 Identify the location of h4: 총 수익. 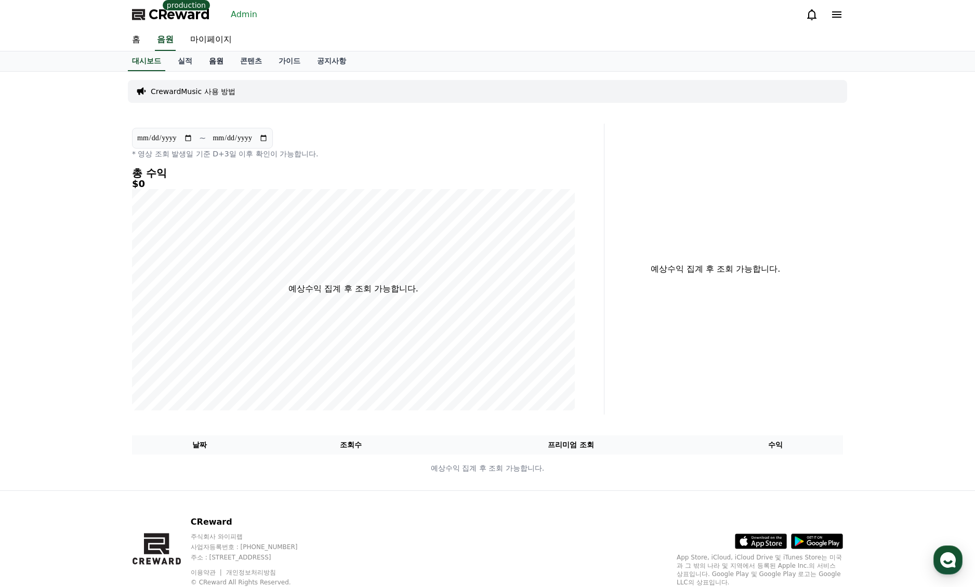
(353, 173).